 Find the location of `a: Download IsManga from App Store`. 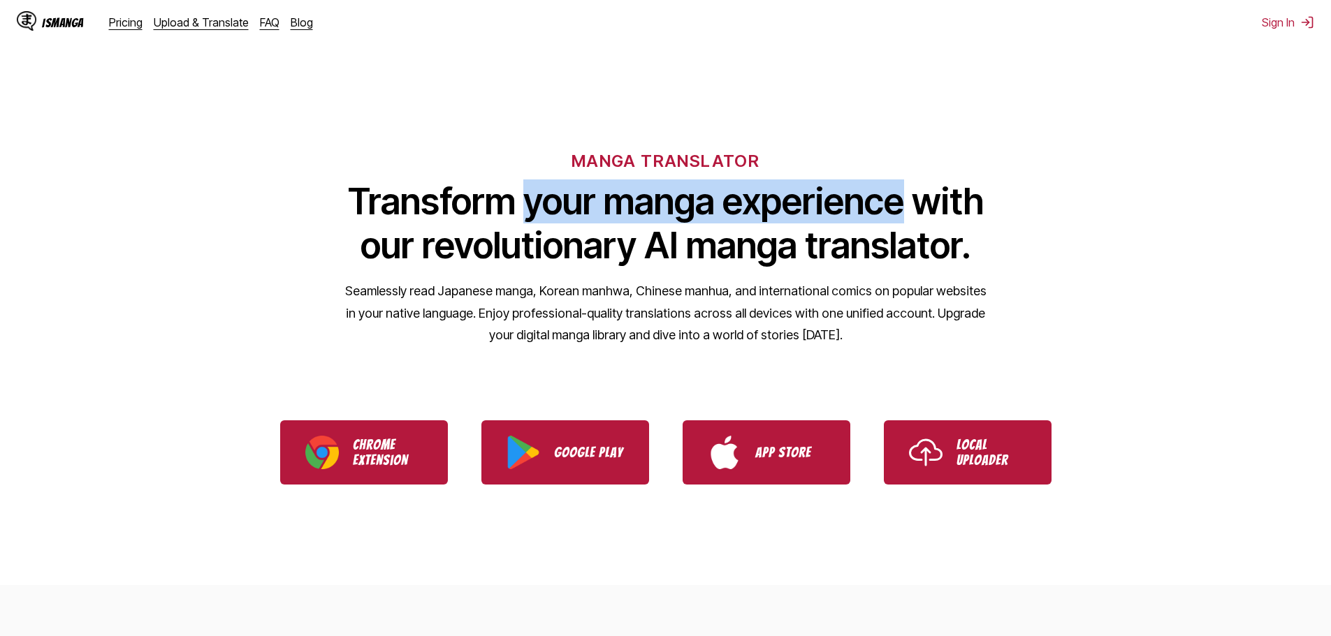

a: Download IsManga from App Store is located at coordinates (766, 453).